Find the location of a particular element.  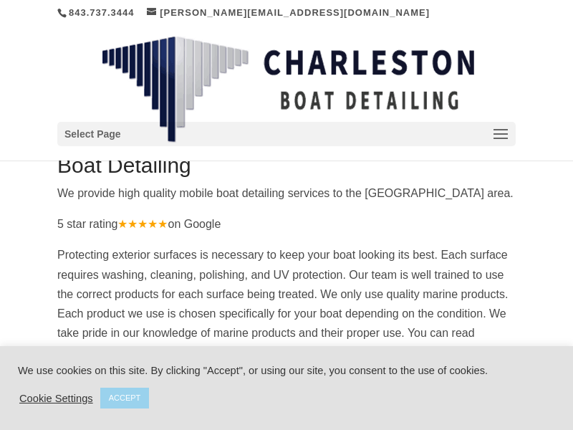

h1: Boat Detailing is located at coordinates (287, 169).